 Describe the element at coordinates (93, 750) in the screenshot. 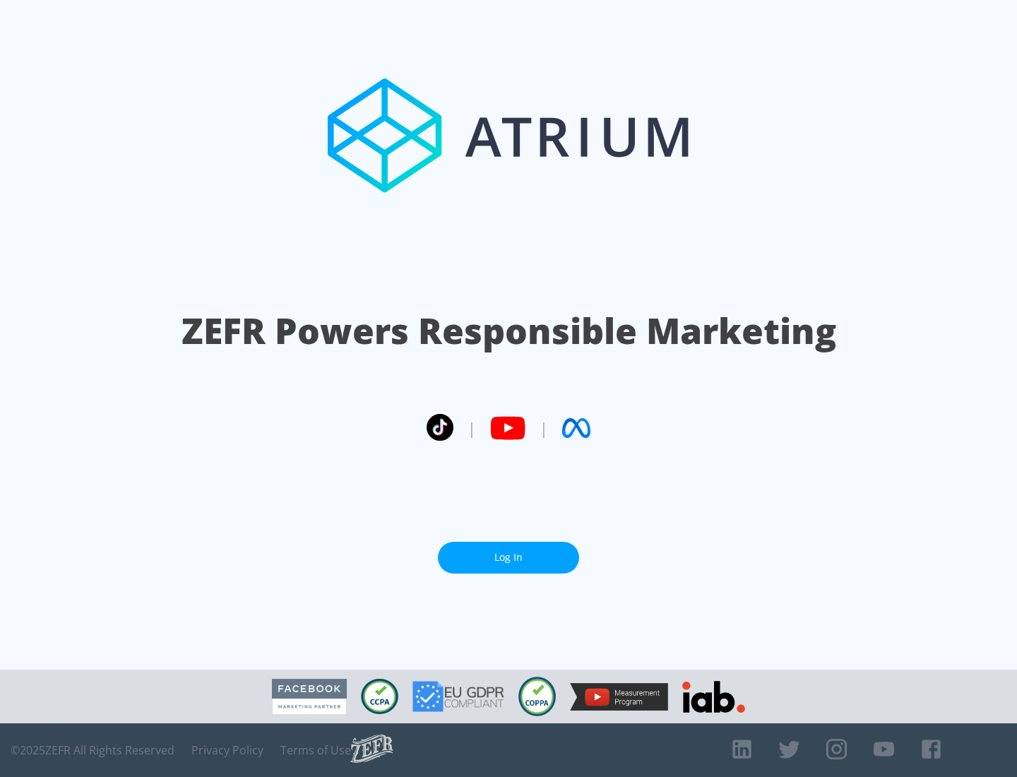

I see `span: © 2025 ZEFR All Rights Reserved` at that location.